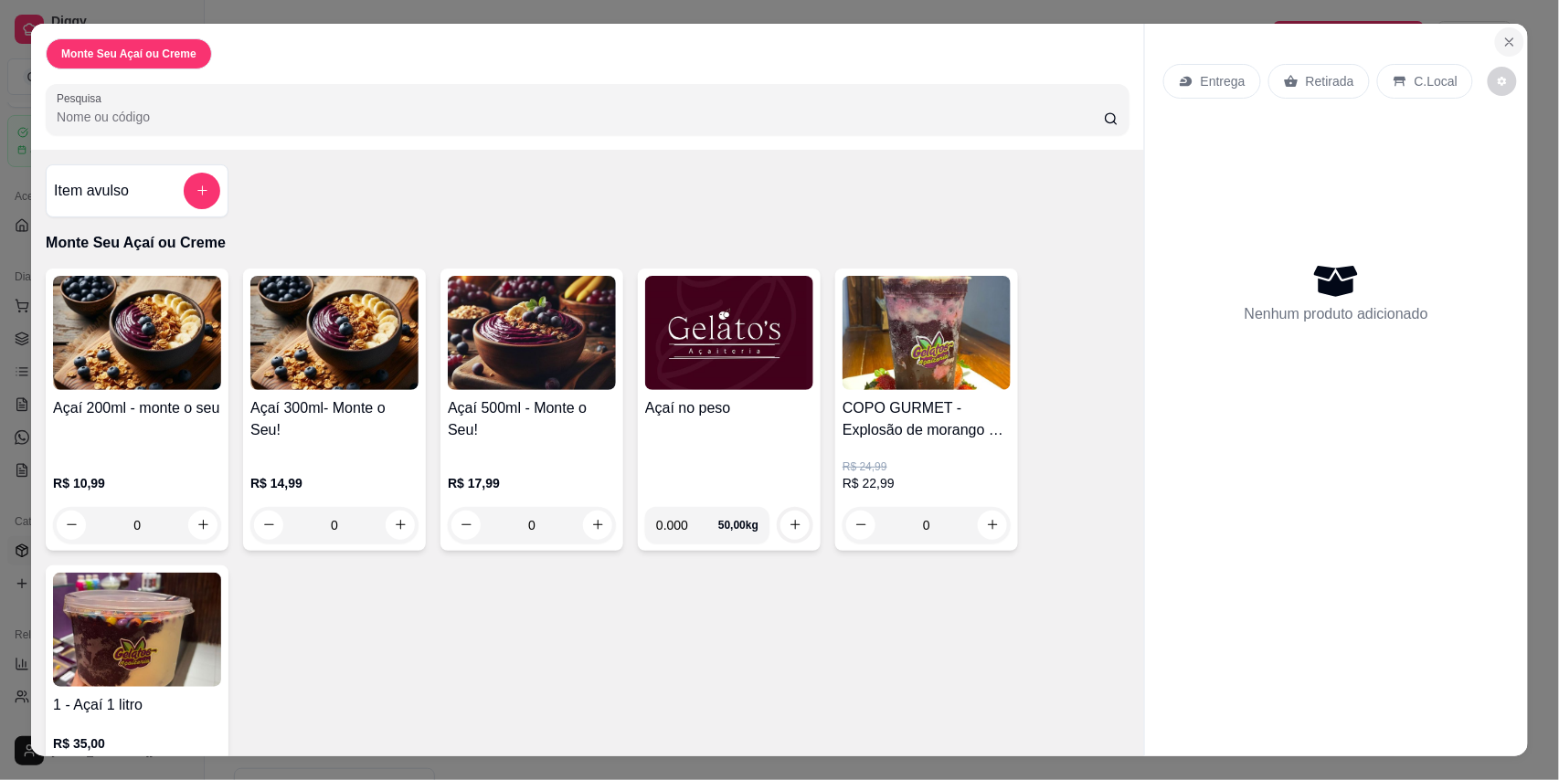 The width and height of the screenshot is (1559, 780). Describe the element at coordinates (202, 191) in the screenshot. I see `button: add-separate-item` at that location.